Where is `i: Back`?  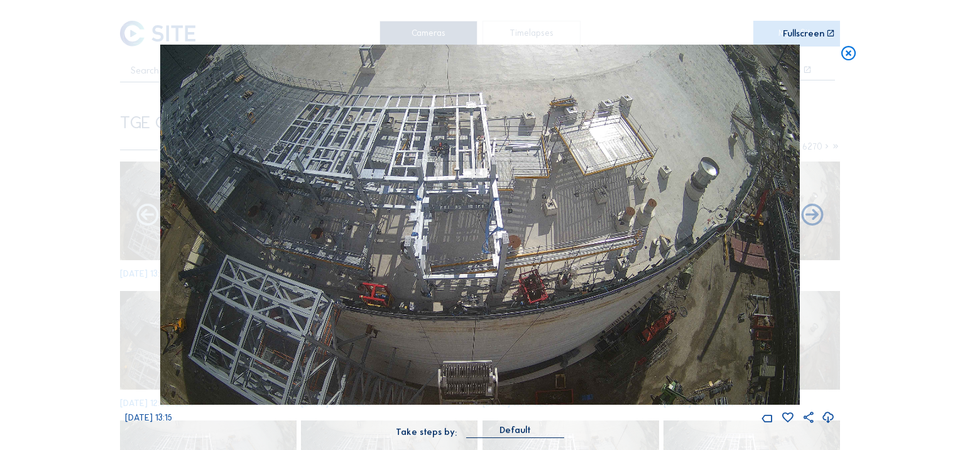 i: Back is located at coordinates (812, 215).